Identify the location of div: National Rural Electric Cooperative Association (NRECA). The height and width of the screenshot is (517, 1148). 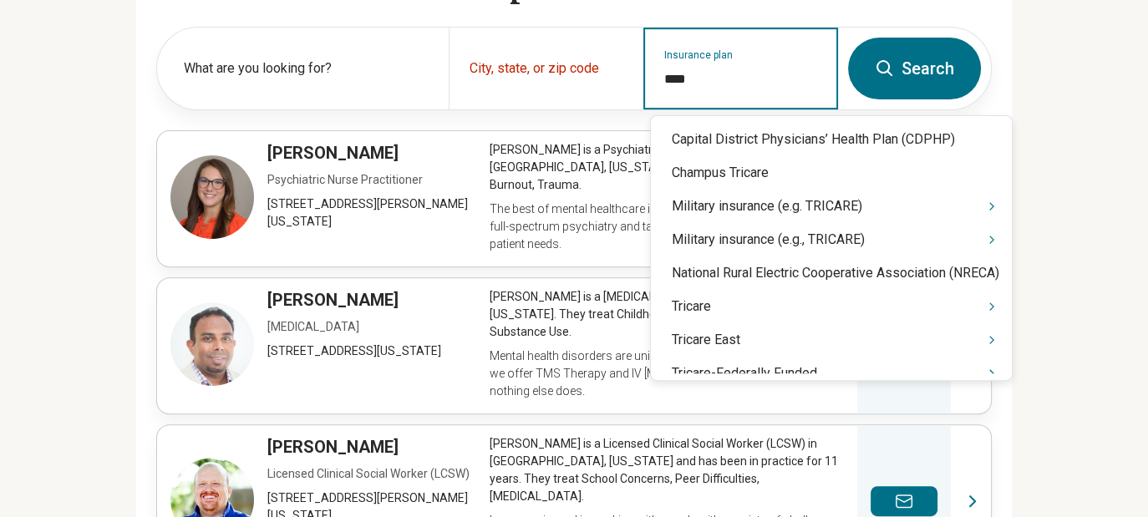
(832, 273).